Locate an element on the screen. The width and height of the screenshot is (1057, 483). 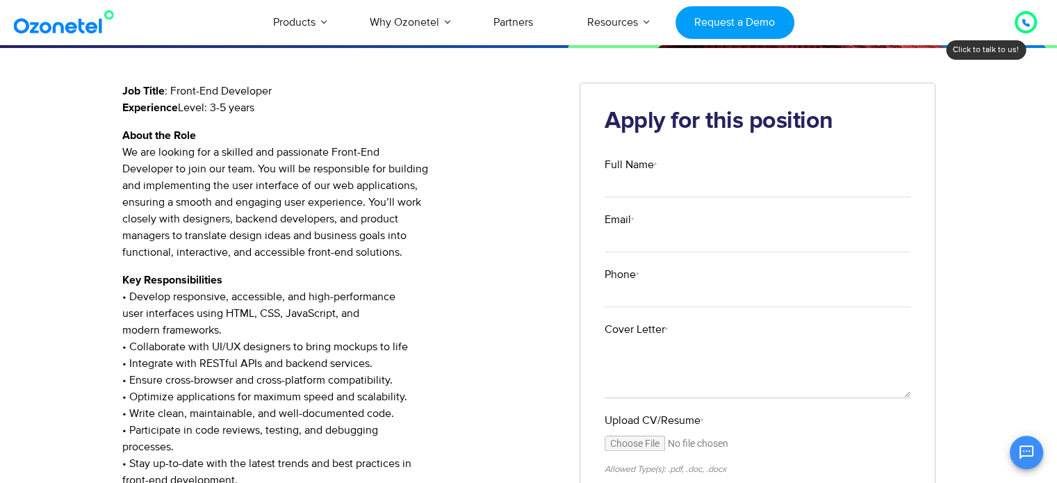
h2: Apply for this position is located at coordinates (758, 122).